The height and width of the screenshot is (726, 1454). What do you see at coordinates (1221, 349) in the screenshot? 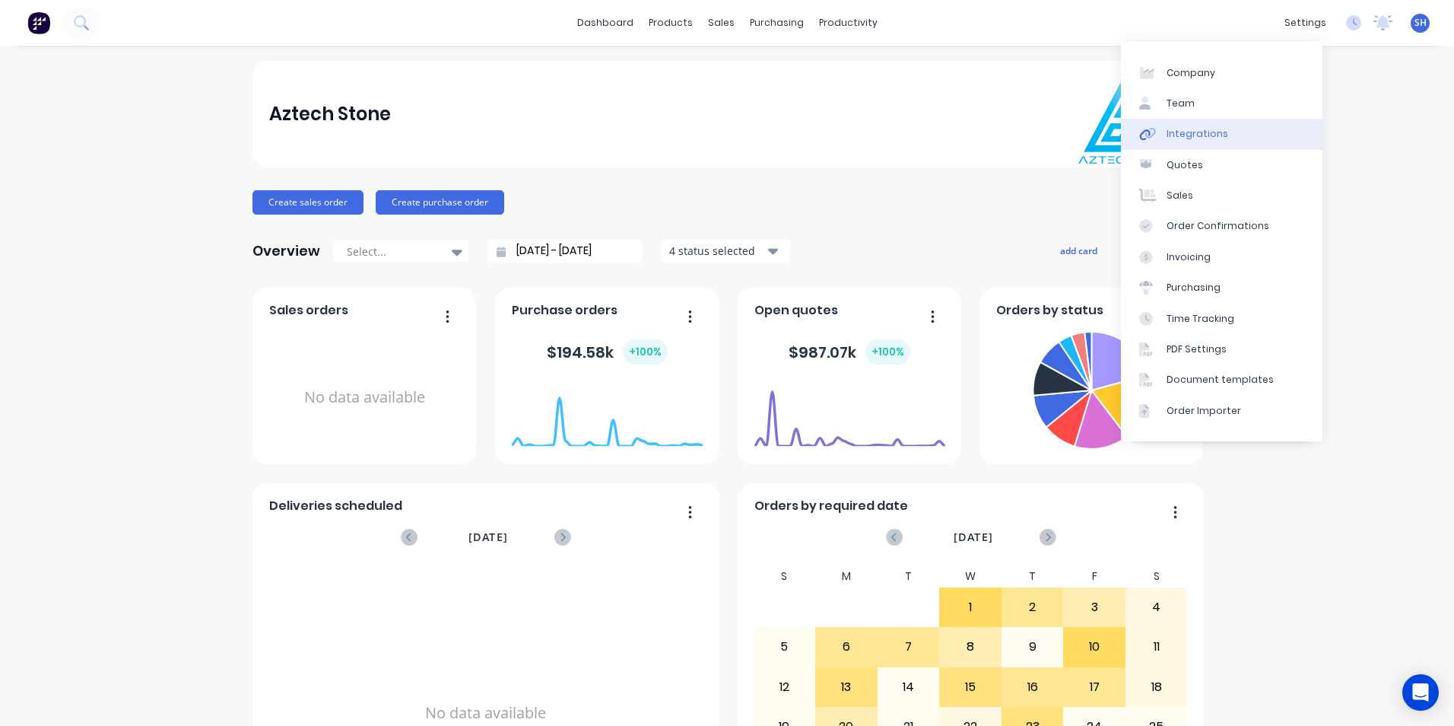
I see `a: PDF Settings` at bounding box center [1221, 349].